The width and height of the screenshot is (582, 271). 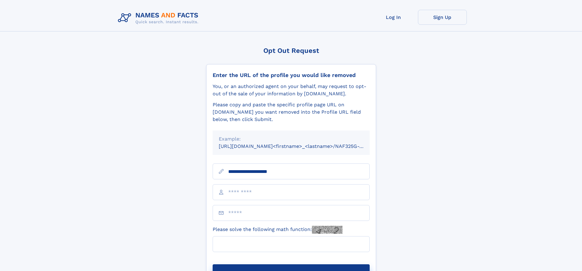 I want to click on div: Opt Out Request, so click(x=291, y=50).